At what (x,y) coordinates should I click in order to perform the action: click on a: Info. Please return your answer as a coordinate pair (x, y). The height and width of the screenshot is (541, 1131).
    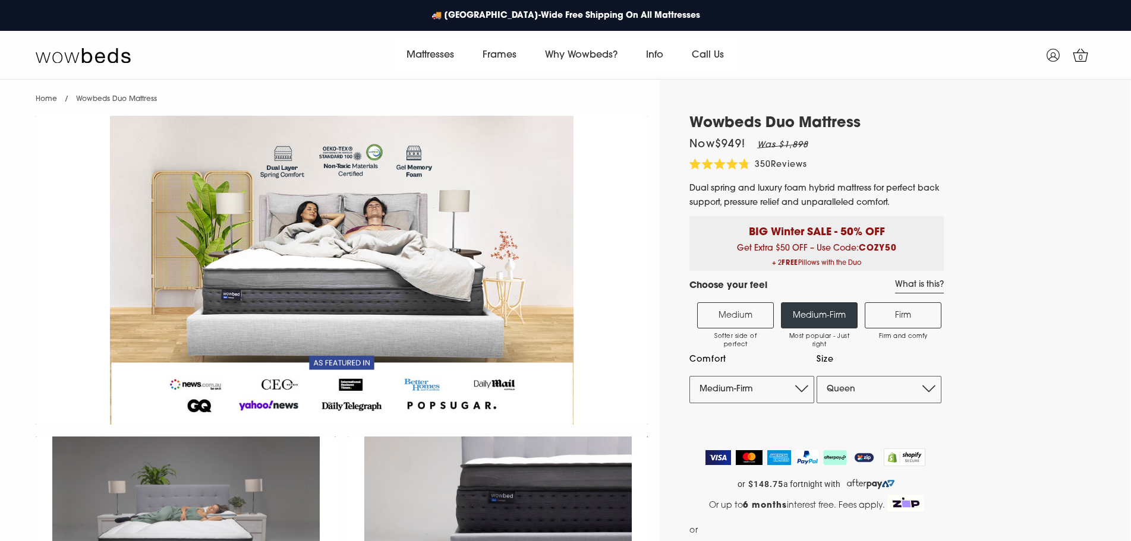
    Looking at the image, I should click on (654, 55).